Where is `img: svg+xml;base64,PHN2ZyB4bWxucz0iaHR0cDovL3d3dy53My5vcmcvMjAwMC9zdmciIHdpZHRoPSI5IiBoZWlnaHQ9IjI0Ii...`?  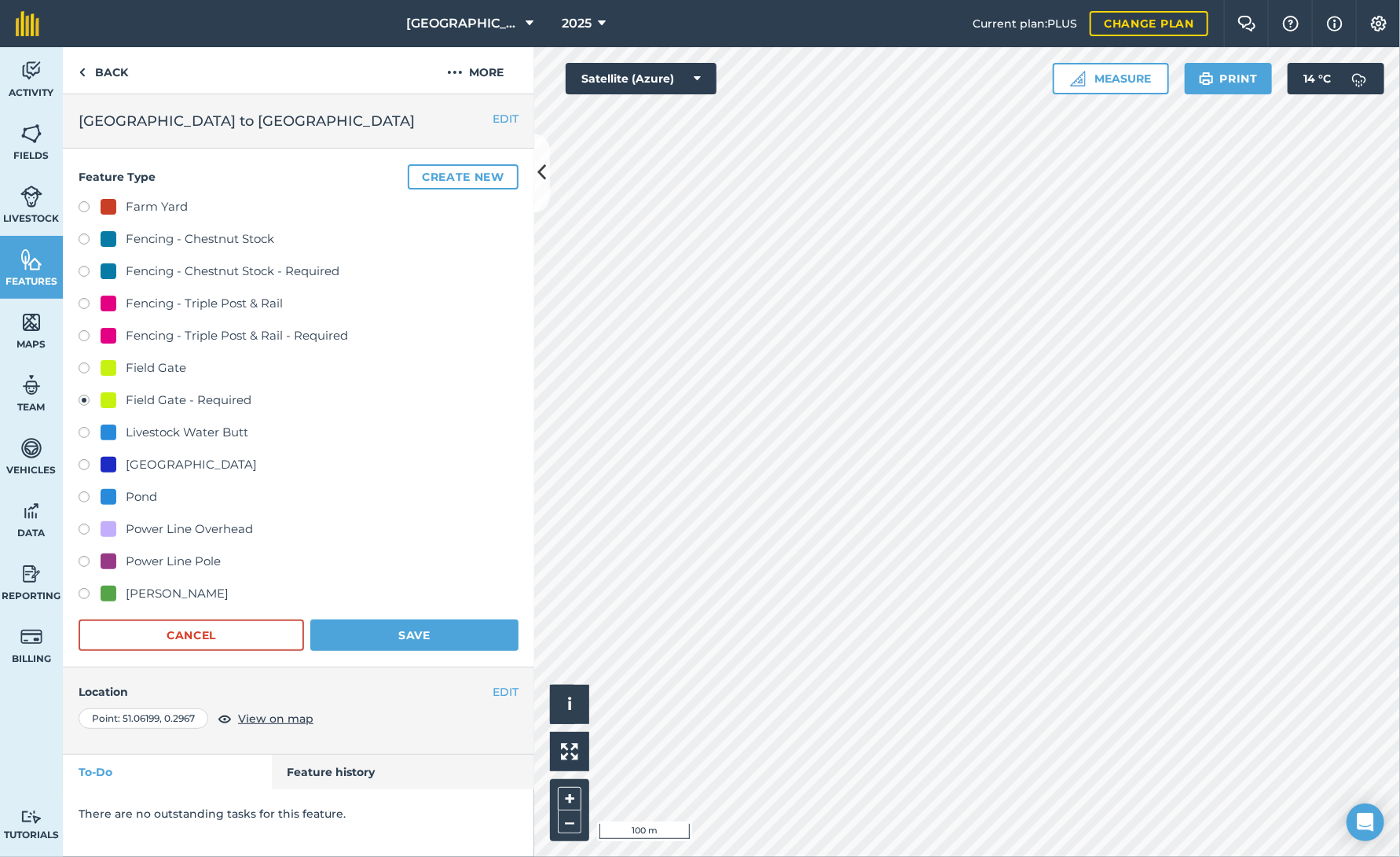
img: svg+xml;base64,PHN2ZyB4bWxucz0iaHR0cDovL3d3dy53My5vcmcvMjAwMC9zdmciIHdpZHRoPSI5IiBoZWlnaHQ9IjI0Ii... is located at coordinates (82, 72).